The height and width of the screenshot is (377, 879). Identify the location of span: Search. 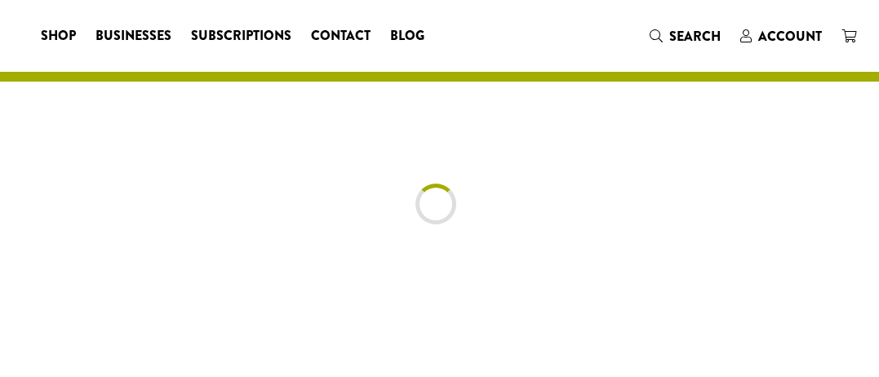
(695, 36).